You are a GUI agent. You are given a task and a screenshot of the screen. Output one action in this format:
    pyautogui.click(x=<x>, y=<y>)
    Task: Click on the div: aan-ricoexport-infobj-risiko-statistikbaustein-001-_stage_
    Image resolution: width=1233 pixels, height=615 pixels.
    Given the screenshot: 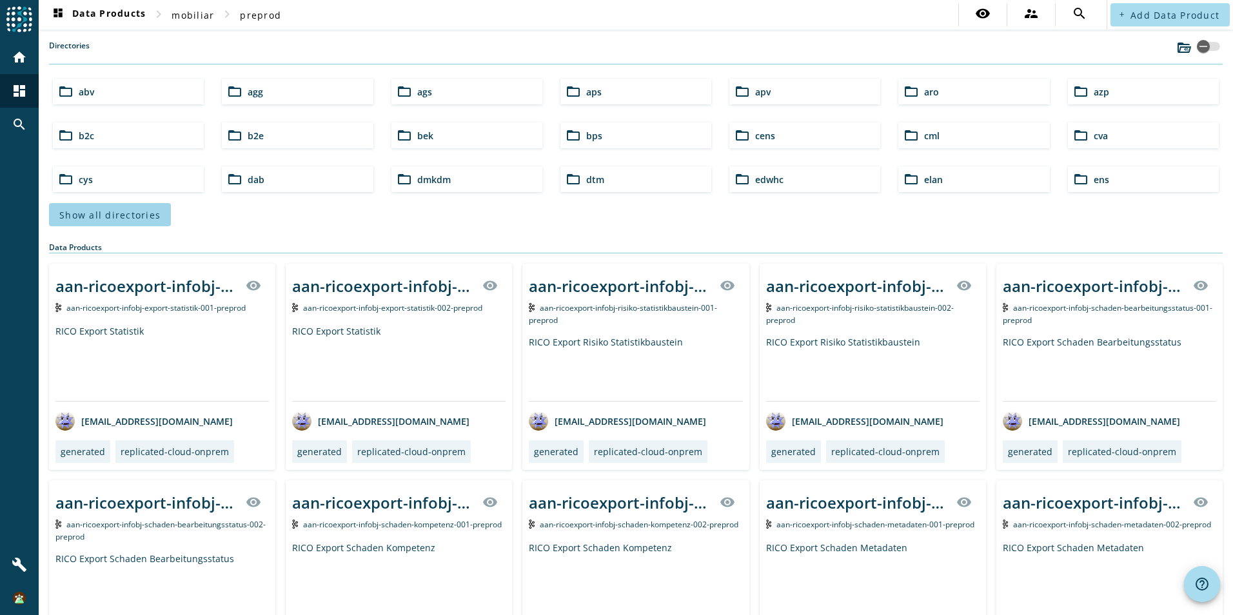 What is the action you would take?
    pyautogui.click(x=620, y=286)
    